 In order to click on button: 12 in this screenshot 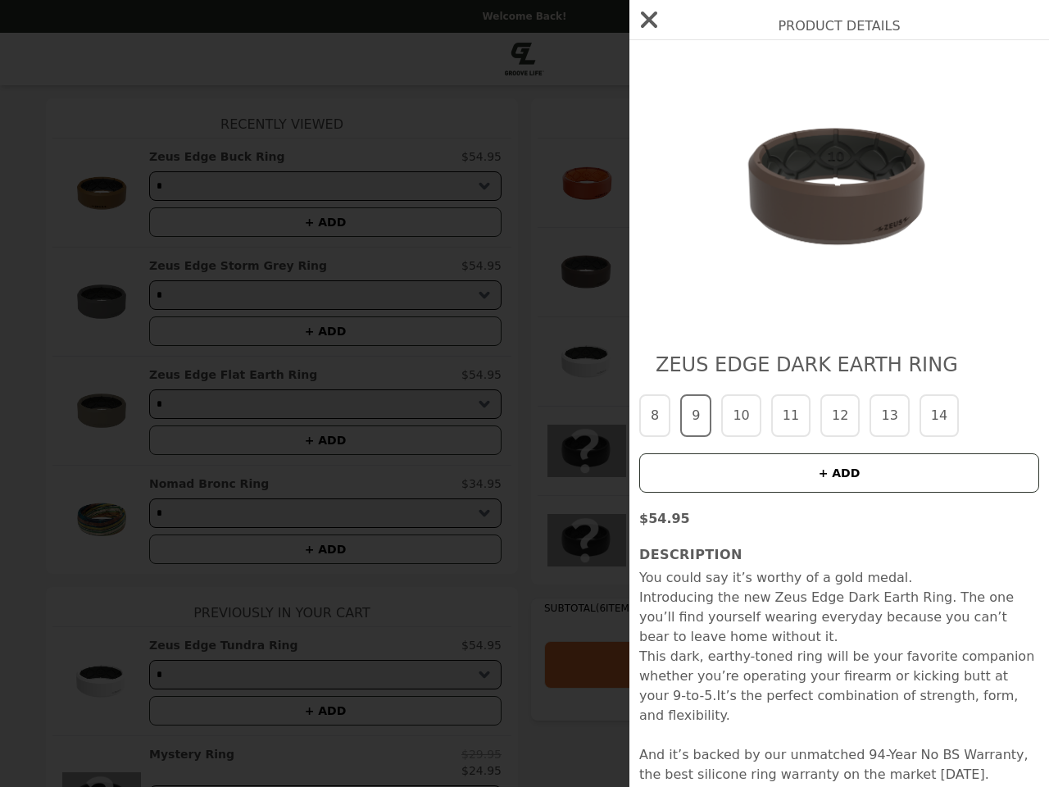, I will do `click(840, 416)`.